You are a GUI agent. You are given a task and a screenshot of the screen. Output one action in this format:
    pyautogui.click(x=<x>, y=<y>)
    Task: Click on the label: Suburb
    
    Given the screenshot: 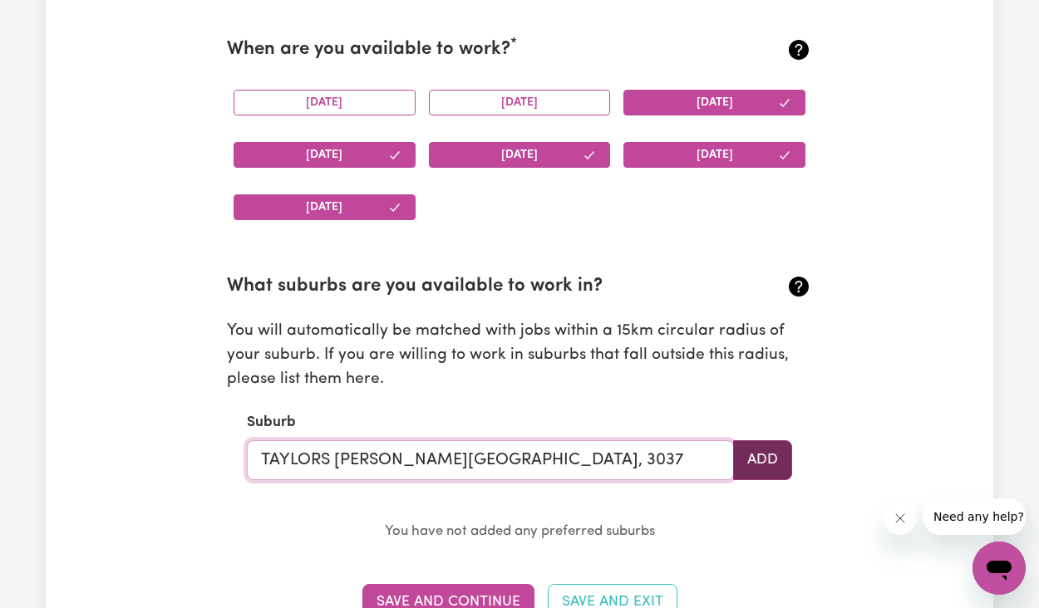 What is the action you would take?
    pyautogui.click(x=271, y=423)
    